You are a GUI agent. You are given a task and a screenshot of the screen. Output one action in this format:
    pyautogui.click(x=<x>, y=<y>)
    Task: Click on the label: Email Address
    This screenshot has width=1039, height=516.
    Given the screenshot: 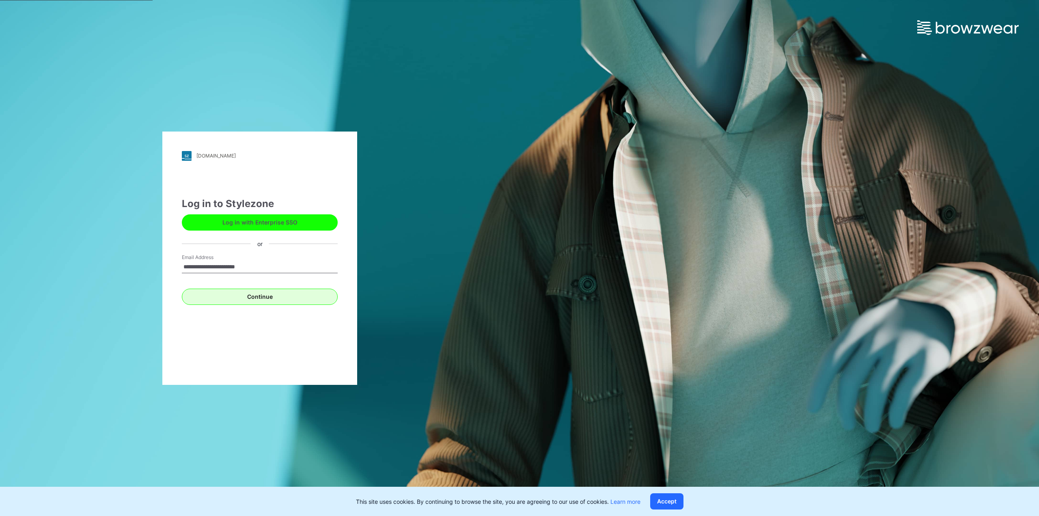 What is the action you would take?
    pyautogui.click(x=210, y=257)
    